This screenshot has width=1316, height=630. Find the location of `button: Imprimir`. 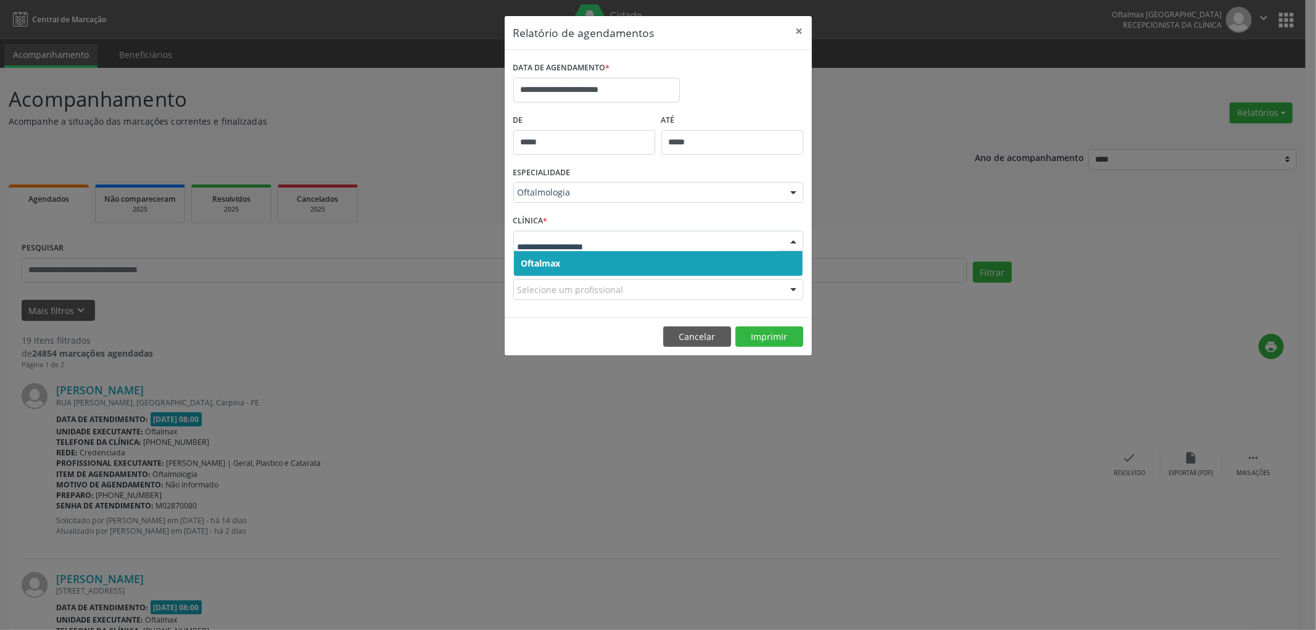

button: Imprimir is located at coordinates (769, 337).